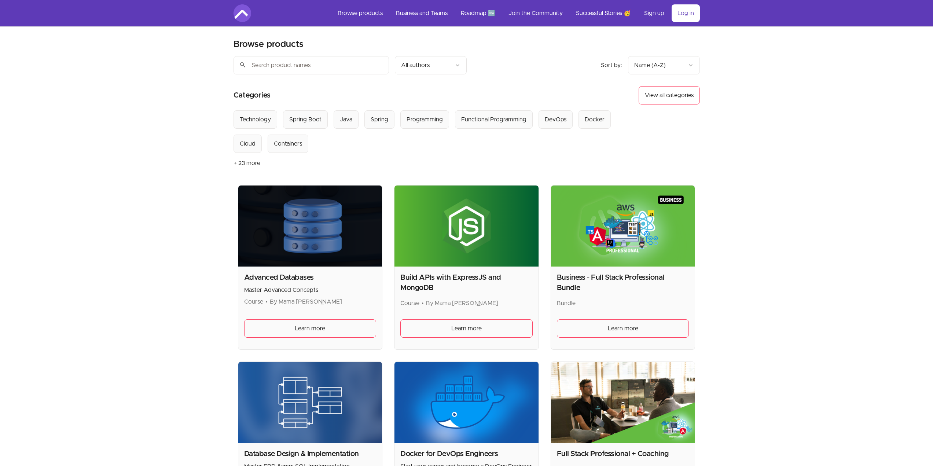 This screenshot has width=933, height=466. What do you see at coordinates (311, 65) in the screenshot?
I see `input: Search product names` at bounding box center [311, 65].